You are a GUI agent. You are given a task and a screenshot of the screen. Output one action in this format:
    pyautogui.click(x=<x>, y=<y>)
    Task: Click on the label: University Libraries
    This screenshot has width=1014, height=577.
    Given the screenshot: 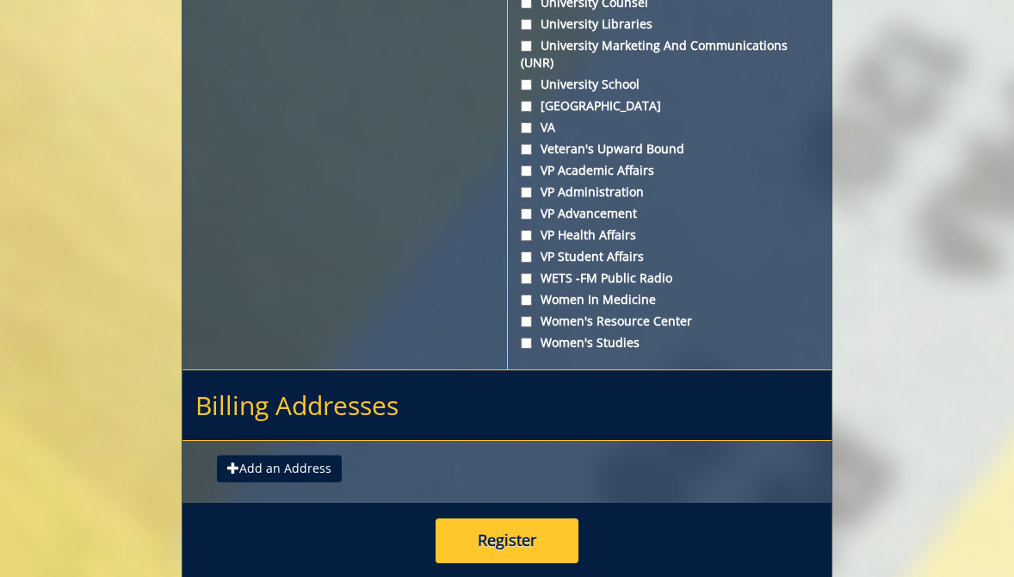 What is the action you would take?
    pyautogui.click(x=670, y=24)
    